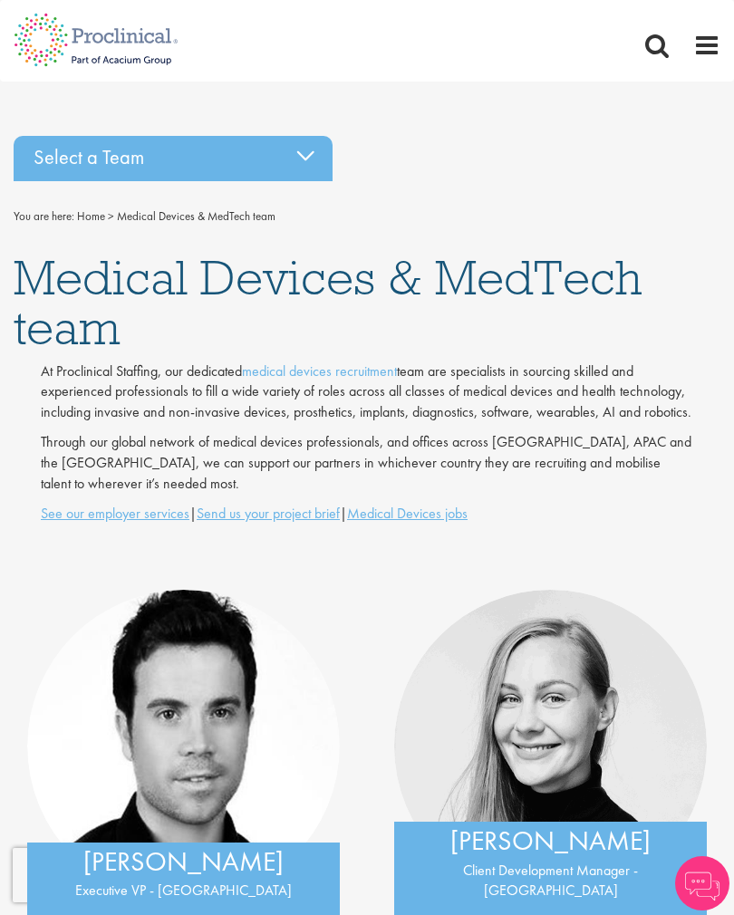 The image size is (734, 915). What do you see at coordinates (407, 513) in the screenshot?
I see `a: Medical Devices jobs` at bounding box center [407, 513].